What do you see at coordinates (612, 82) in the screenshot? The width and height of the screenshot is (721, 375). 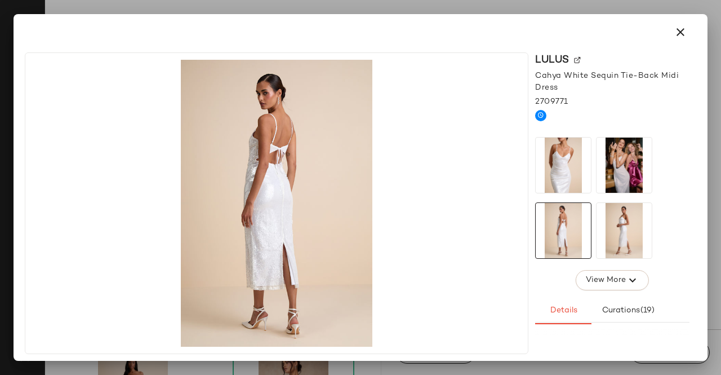 I see `span: Cahya White Sequin Tie-Back Midi Dress` at bounding box center [612, 82].